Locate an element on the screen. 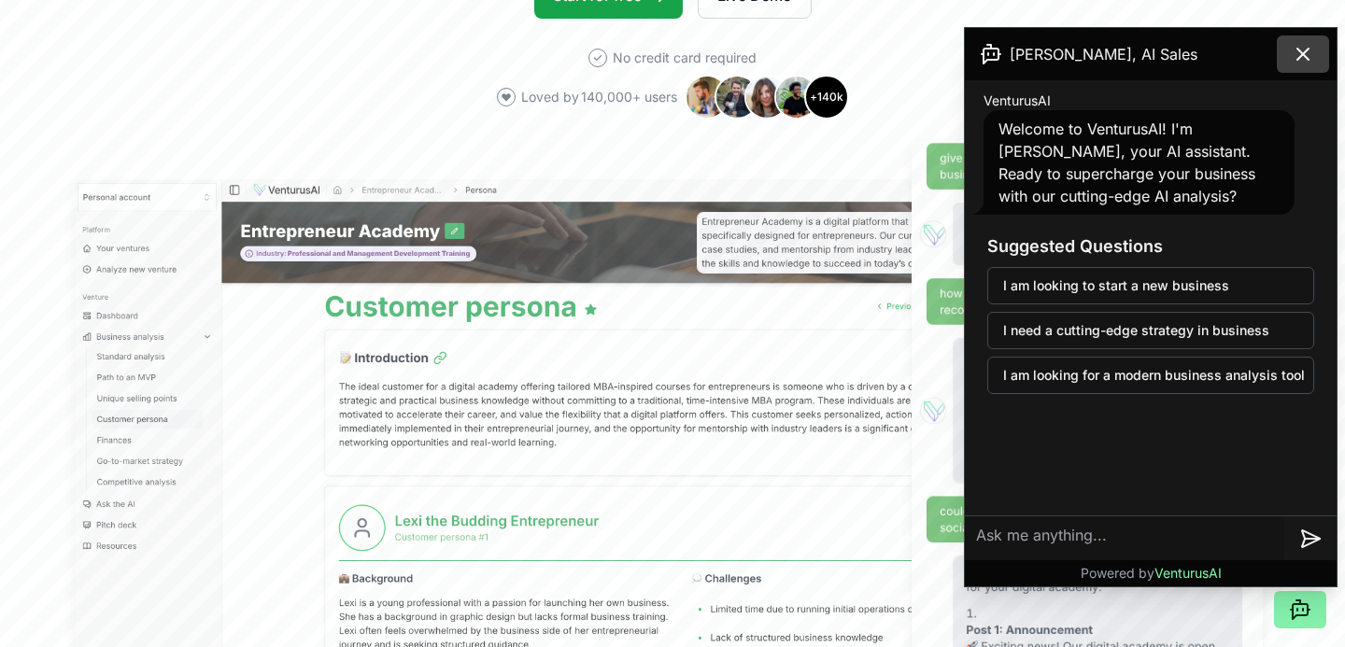 The width and height of the screenshot is (1345, 647). img: Avatar 2 is located at coordinates (737, 97).